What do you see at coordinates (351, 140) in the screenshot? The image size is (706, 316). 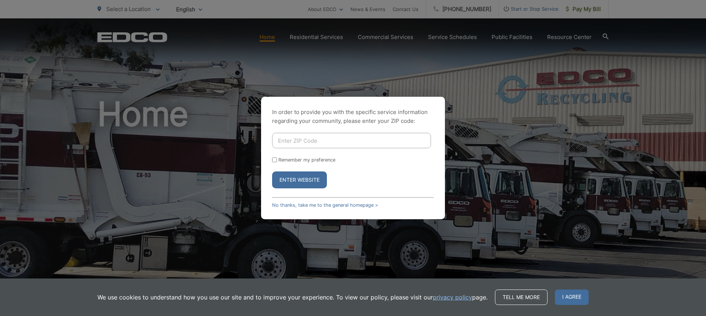 I see `input: Enter ZIP Code` at bounding box center [351, 140].